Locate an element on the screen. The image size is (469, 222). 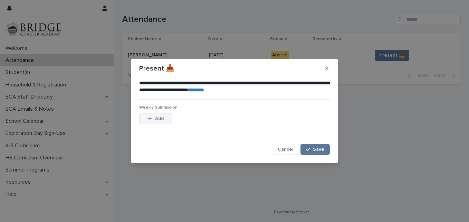
button: Cancel is located at coordinates (286, 149).